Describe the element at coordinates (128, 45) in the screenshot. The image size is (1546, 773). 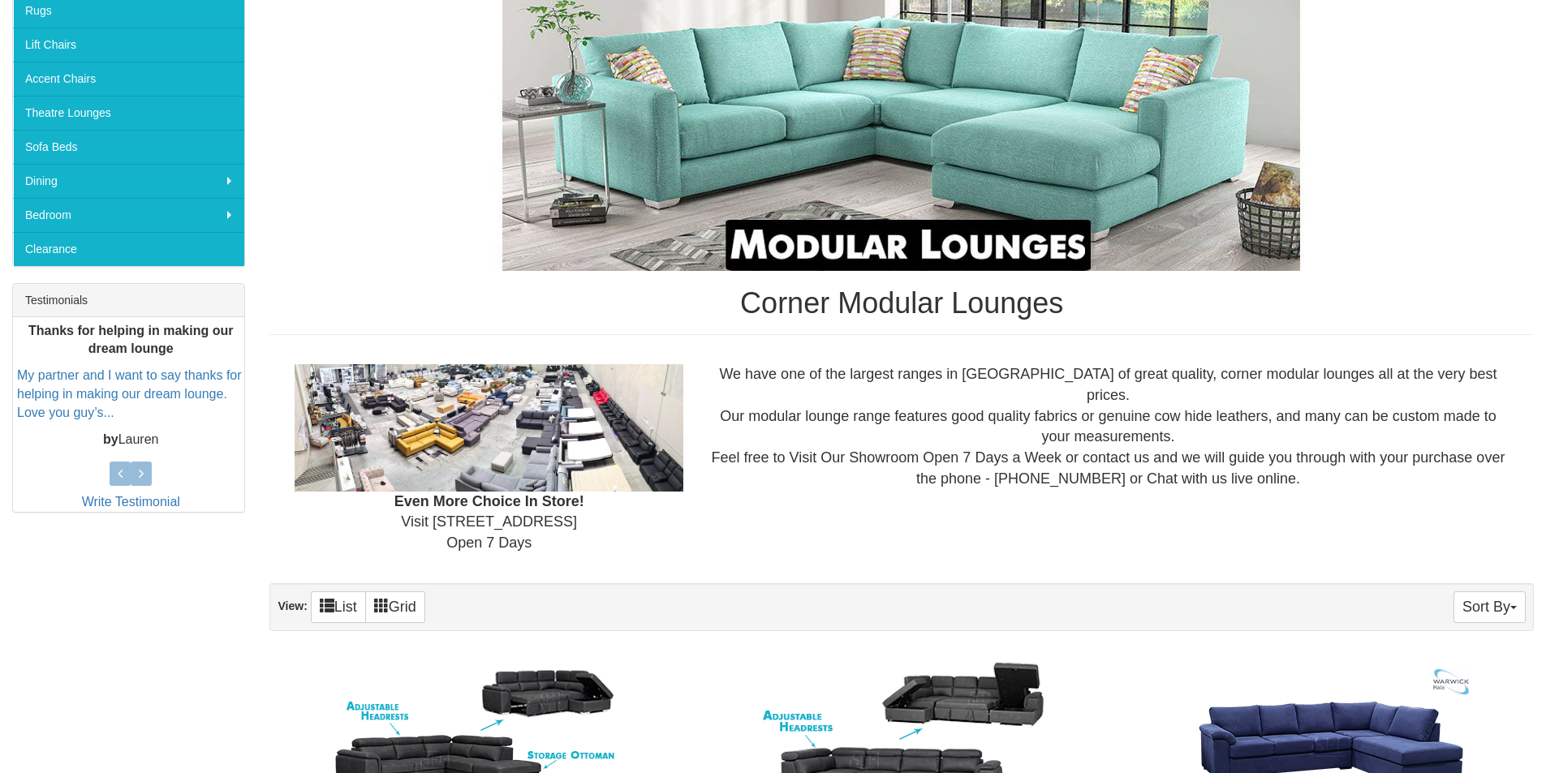
I see `a: Lift Chairs` at that location.